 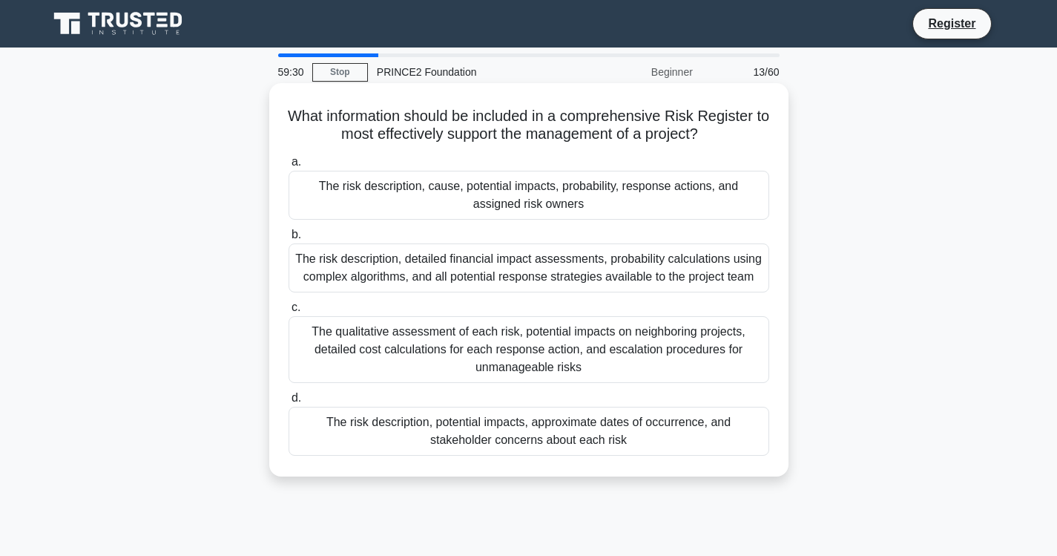 I want to click on a: Register, so click(x=952, y=23).